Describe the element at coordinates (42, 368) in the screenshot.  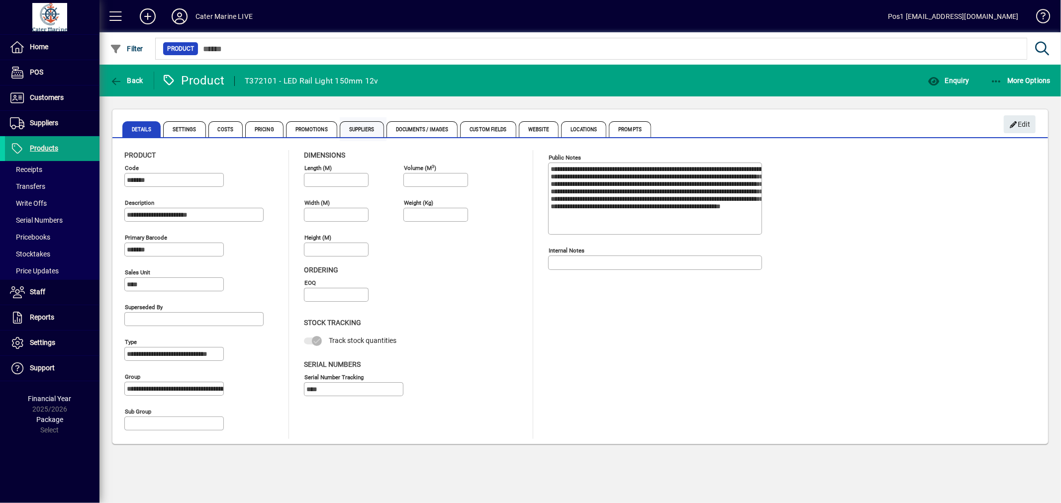
I see `span: Support` at that location.